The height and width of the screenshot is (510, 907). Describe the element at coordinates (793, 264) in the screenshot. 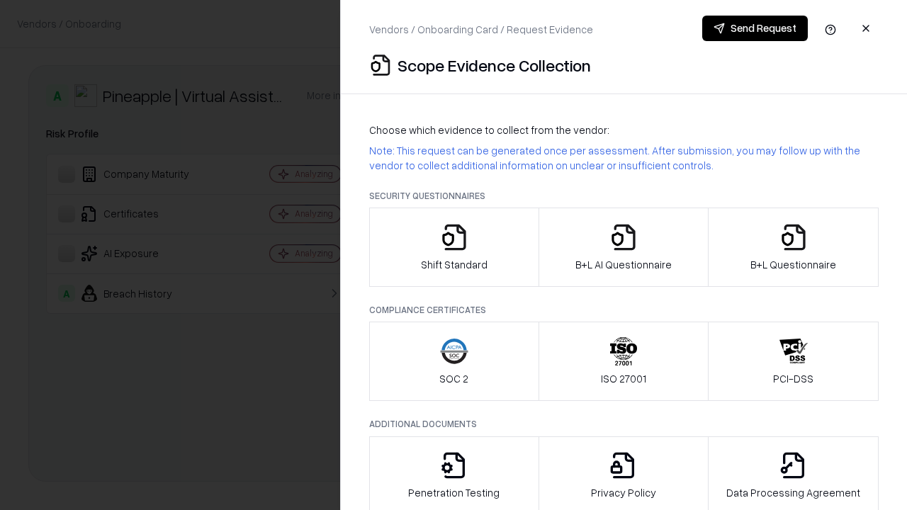

I see `p: B+L Questionnaire` at that location.